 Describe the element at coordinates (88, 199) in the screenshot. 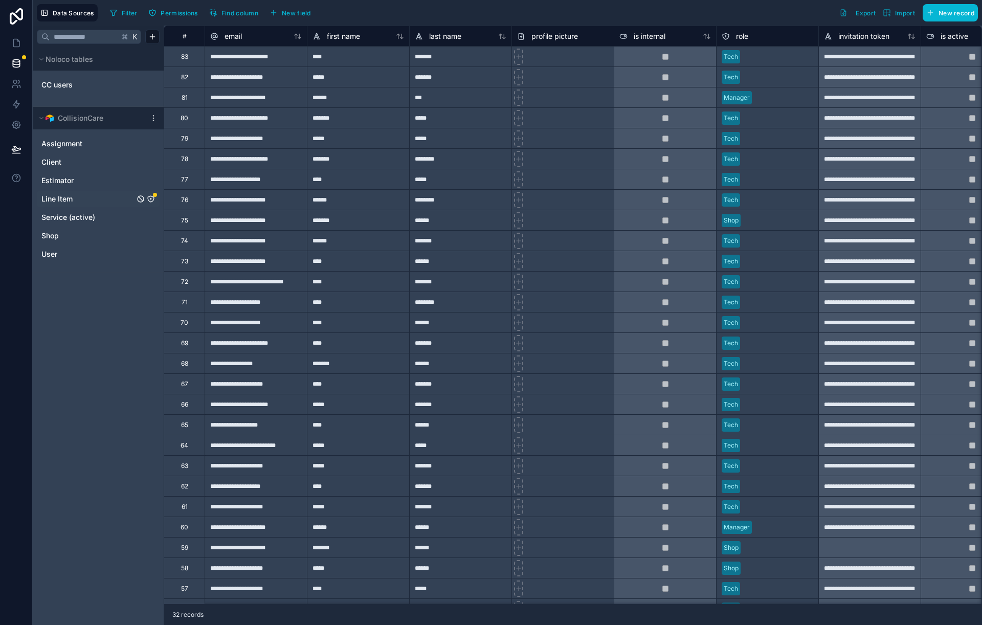

I see `a: Line Item` at that location.